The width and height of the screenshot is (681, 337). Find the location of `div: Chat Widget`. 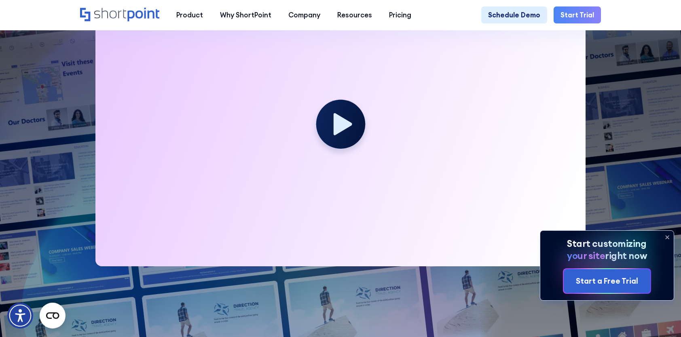

div: Chat Widget is located at coordinates (661, 318).